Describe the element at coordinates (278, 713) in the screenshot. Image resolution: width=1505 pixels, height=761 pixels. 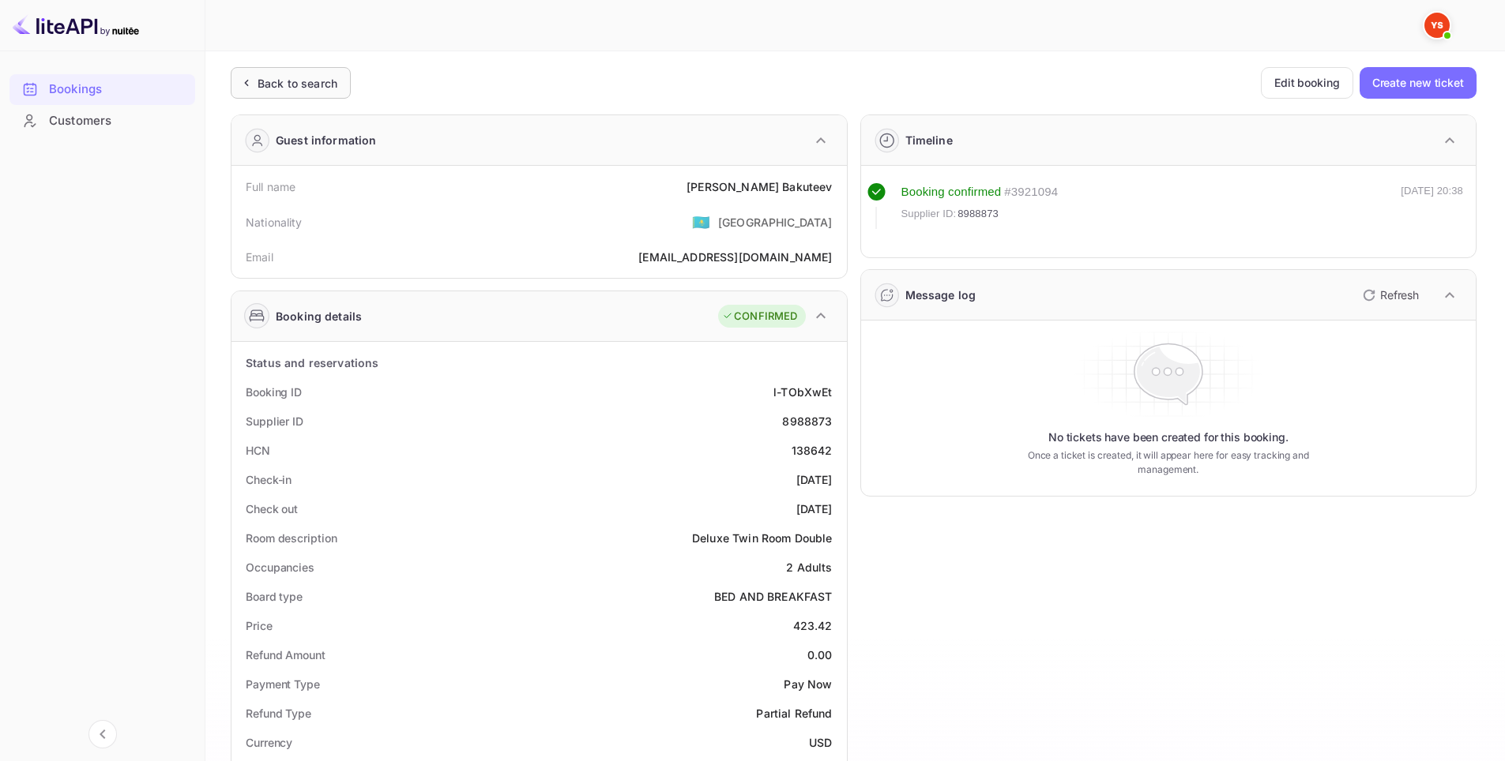
I see `div: Refund Type` at that location.